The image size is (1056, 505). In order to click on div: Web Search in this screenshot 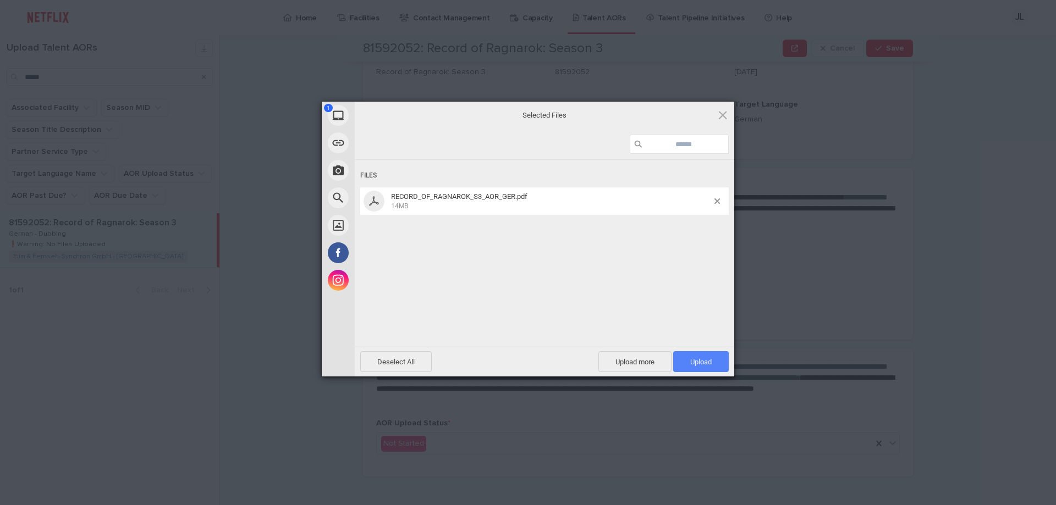, I will do `click(388, 198)`.